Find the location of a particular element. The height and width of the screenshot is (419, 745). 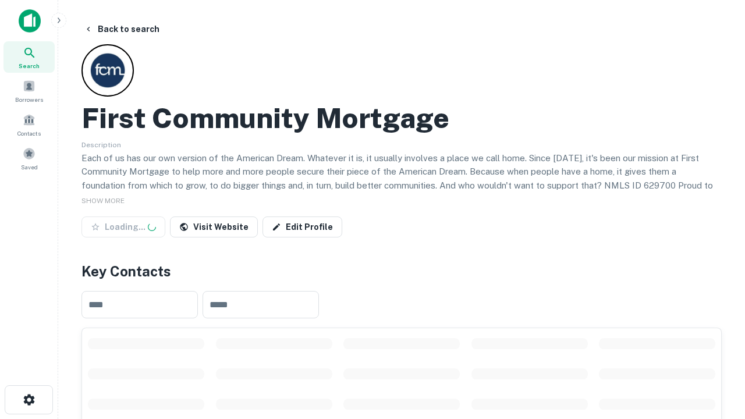

a: Edit Profile is located at coordinates (302, 227).